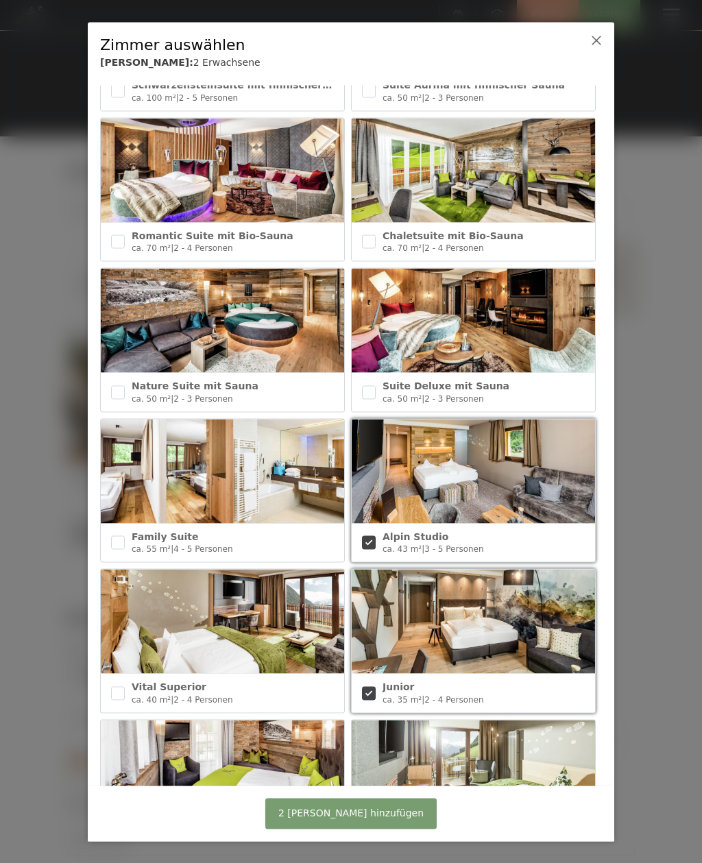 The image size is (702, 863). I want to click on span: 4 - 5 Personen, so click(203, 549).